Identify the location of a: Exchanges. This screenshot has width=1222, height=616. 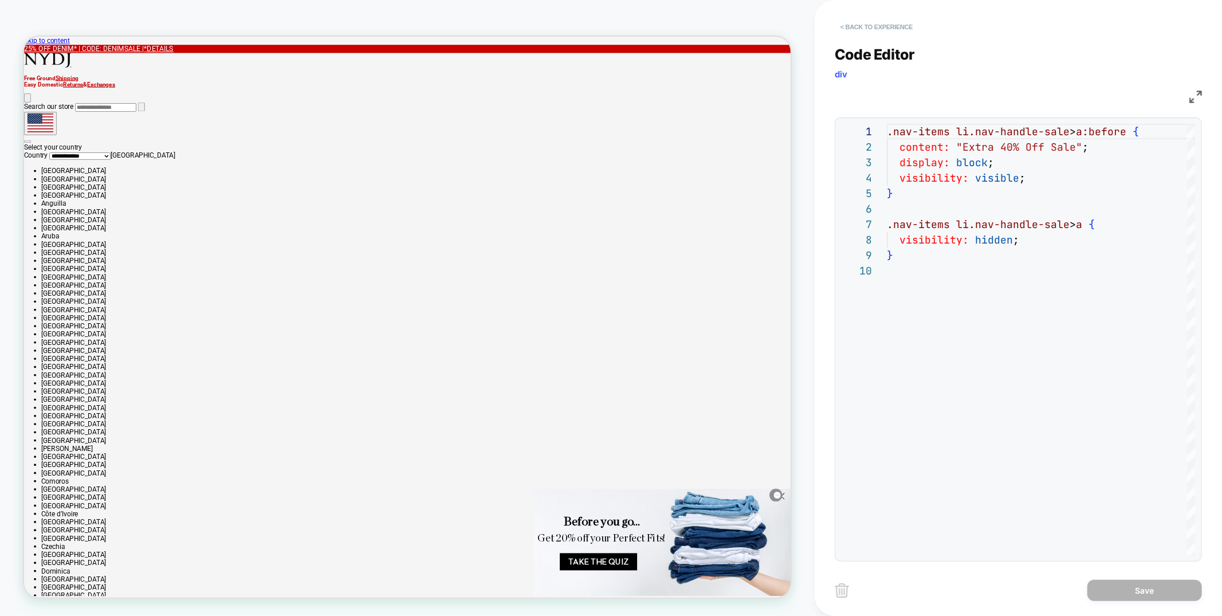
(103, 64).